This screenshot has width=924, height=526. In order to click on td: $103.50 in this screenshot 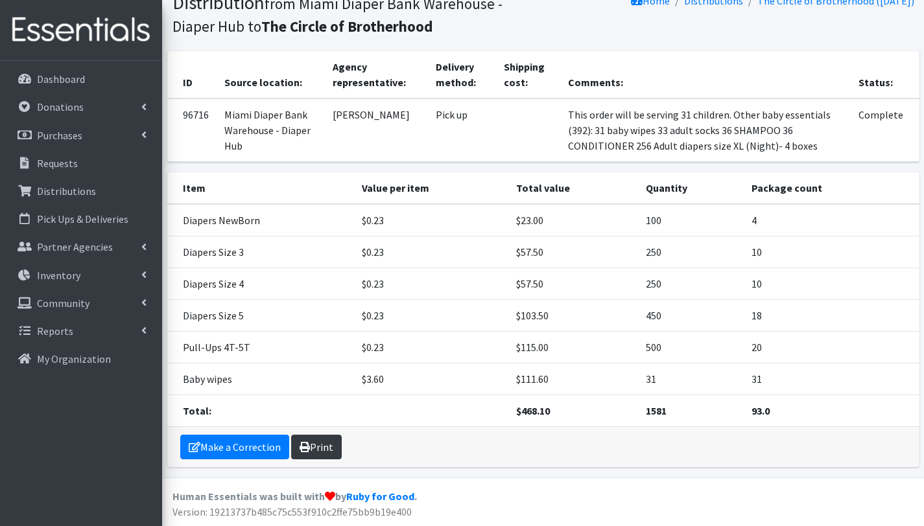, I will do `click(572, 316)`.